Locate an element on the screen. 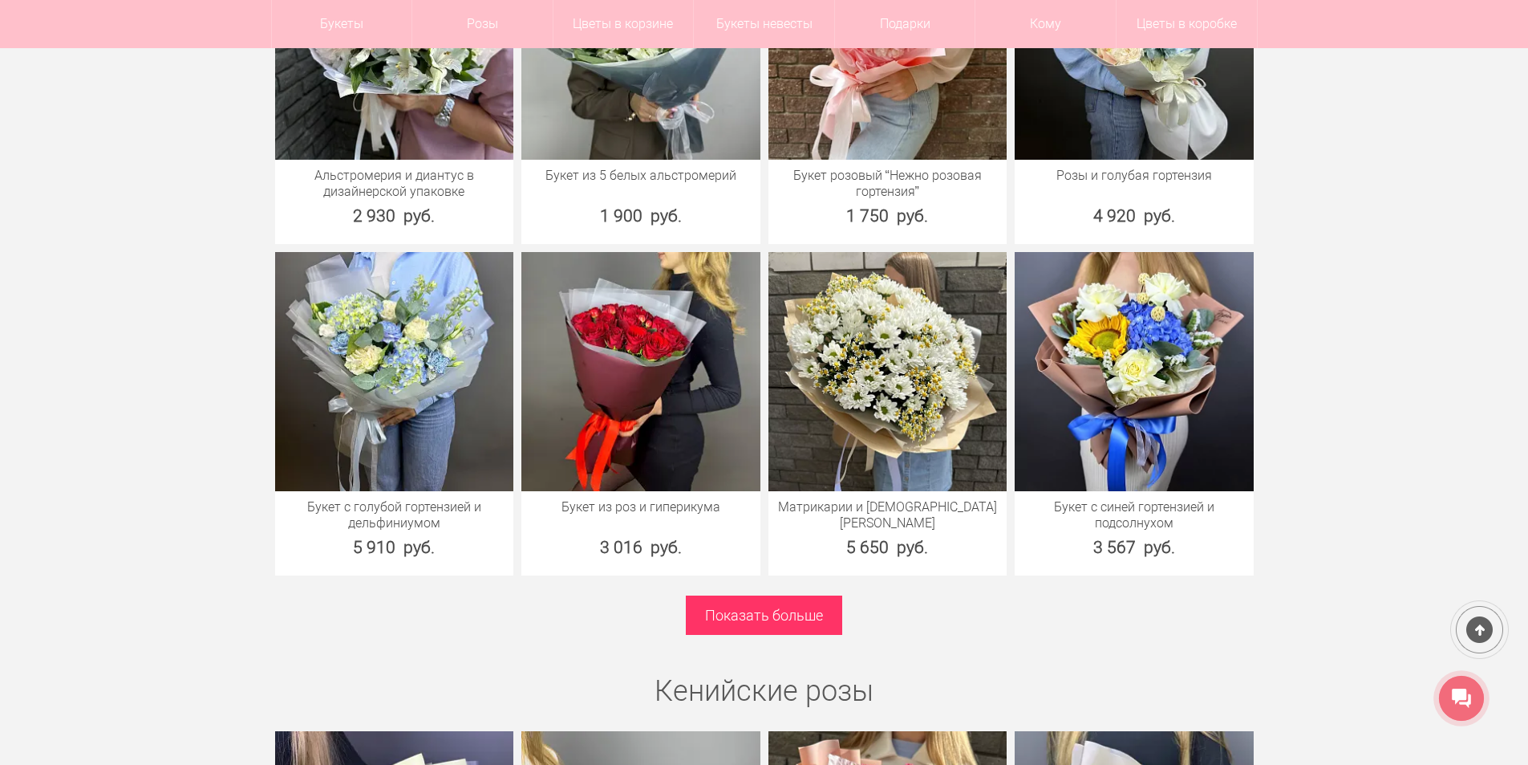 This screenshot has width=1528, height=765. a: Кенийские розы is located at coordinates (764, 691).